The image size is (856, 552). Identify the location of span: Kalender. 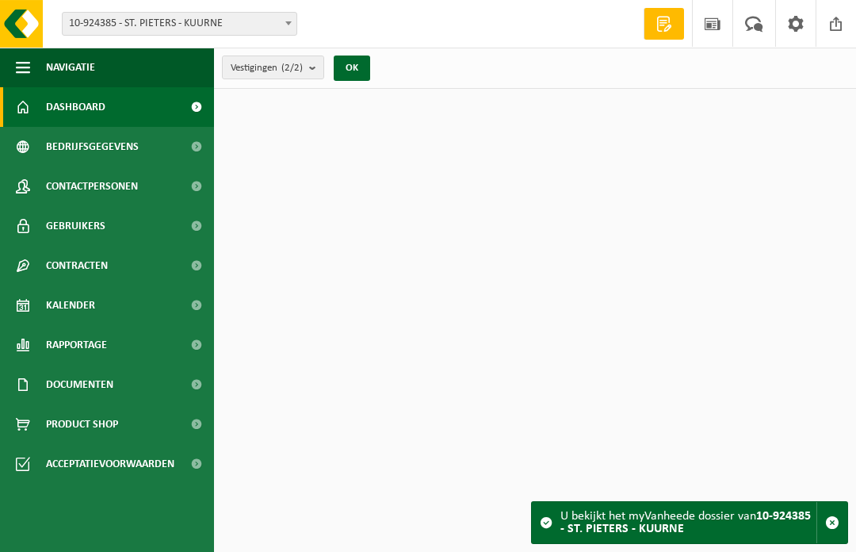
(71, 305).